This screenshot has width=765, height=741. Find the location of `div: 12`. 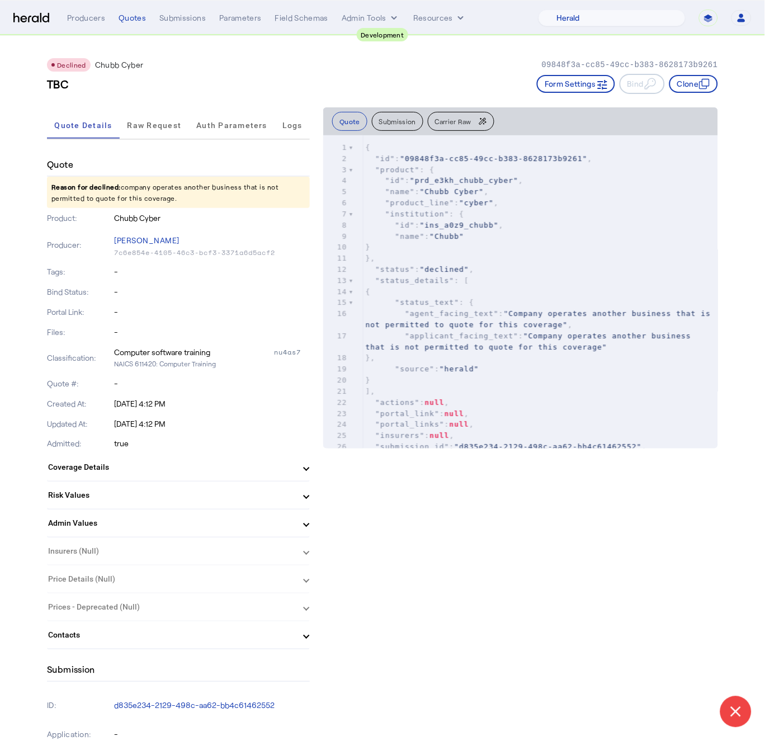

div: 12 is located at coordinates (335, 269).